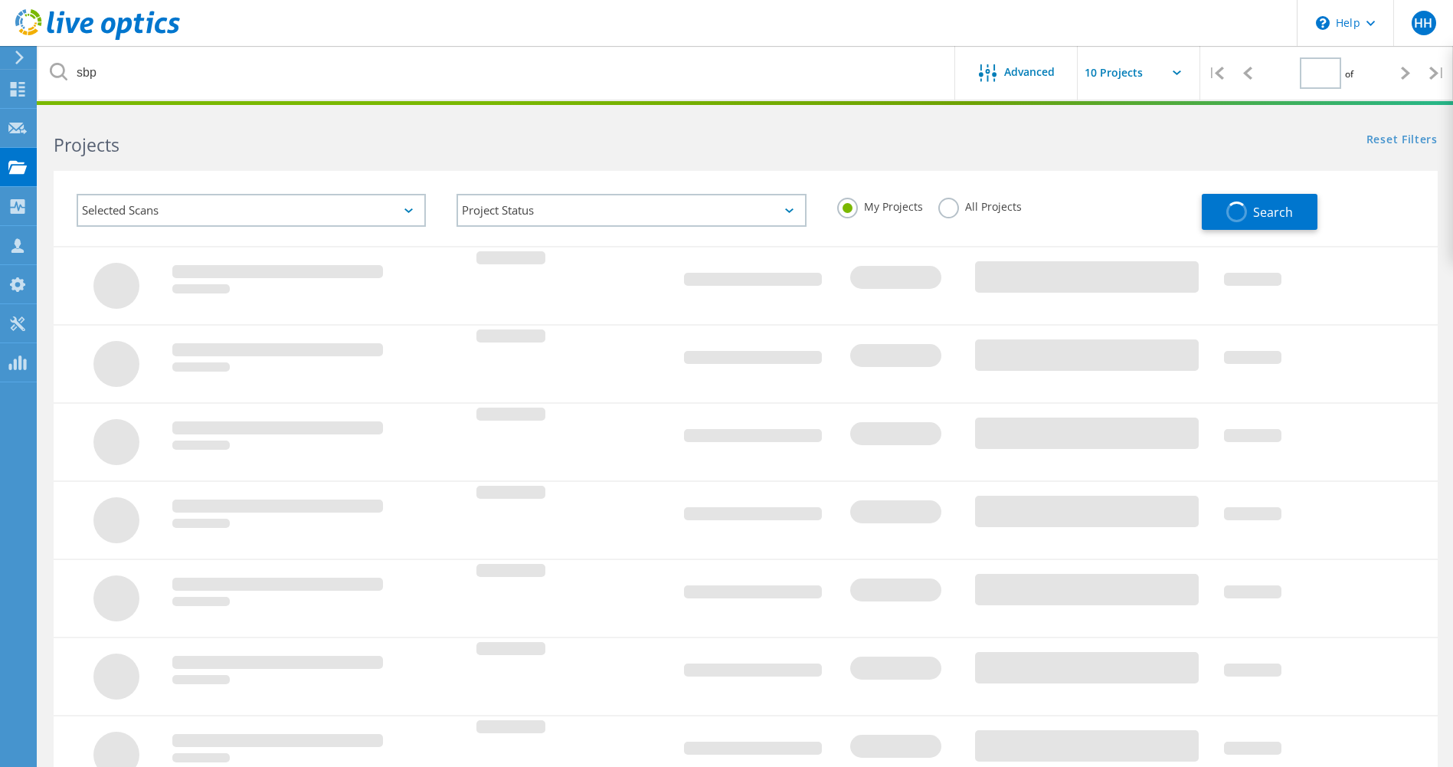 The height and width of the screenshot is (767, 1453). Describe the element at coordinates (87, 145) in the screenshot. I see `b: Projects` at that location.